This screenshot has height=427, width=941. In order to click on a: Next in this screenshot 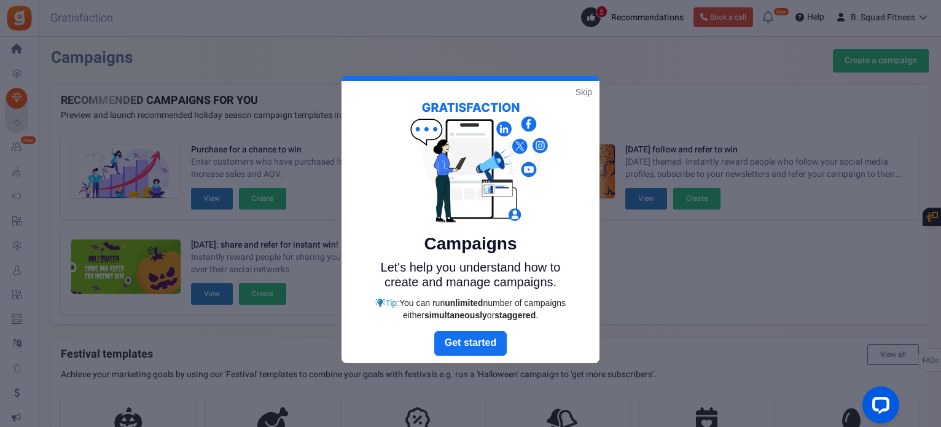, I will do `click(470, 343)`.